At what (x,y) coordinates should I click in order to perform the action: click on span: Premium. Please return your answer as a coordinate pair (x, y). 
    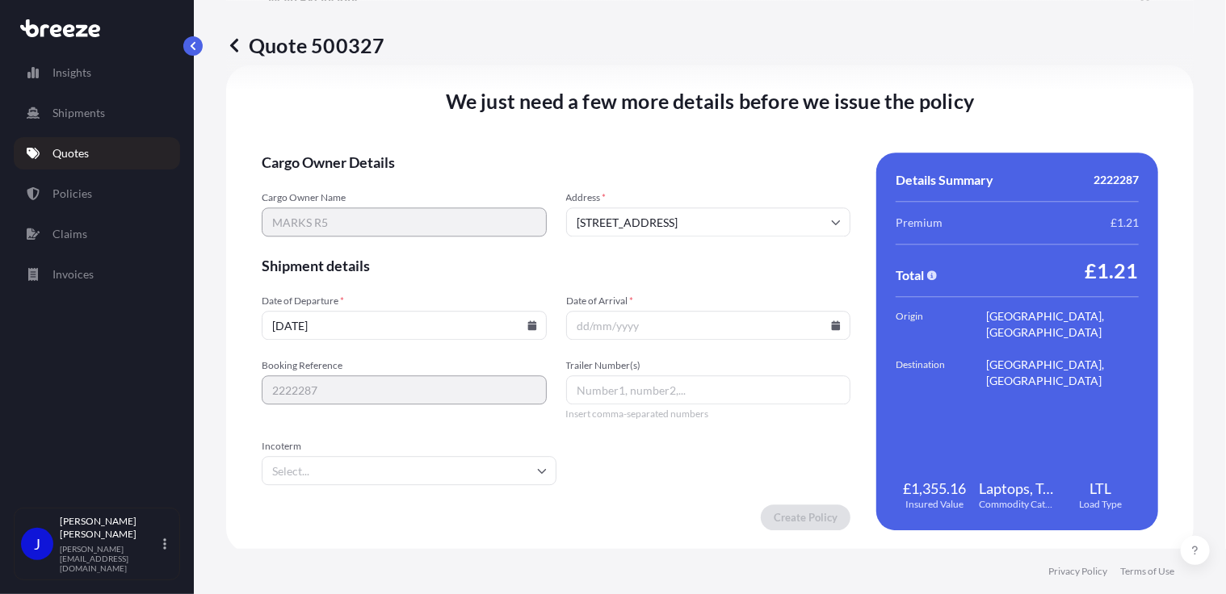
    Looking at the image, I should click on (919, 223).